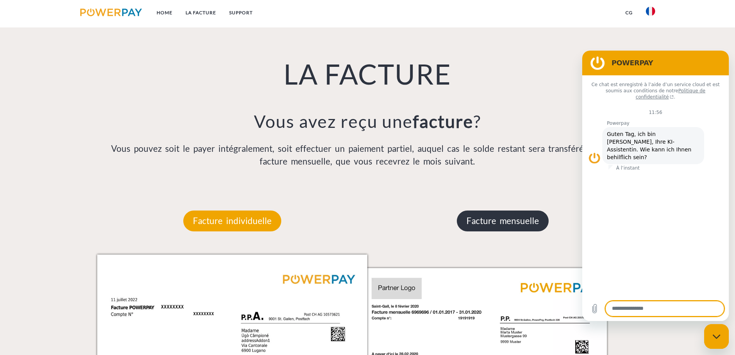  I want to click on p: À l’instant, so click(46, 117).